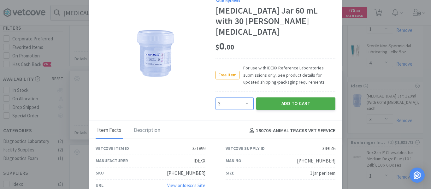 Image resolution: width=431 pixels, height=189 pixels. What do you see at coordinates (295, 104) in the screenshot?
I see `button: Add to Cart` at bounding box center [295, 104].